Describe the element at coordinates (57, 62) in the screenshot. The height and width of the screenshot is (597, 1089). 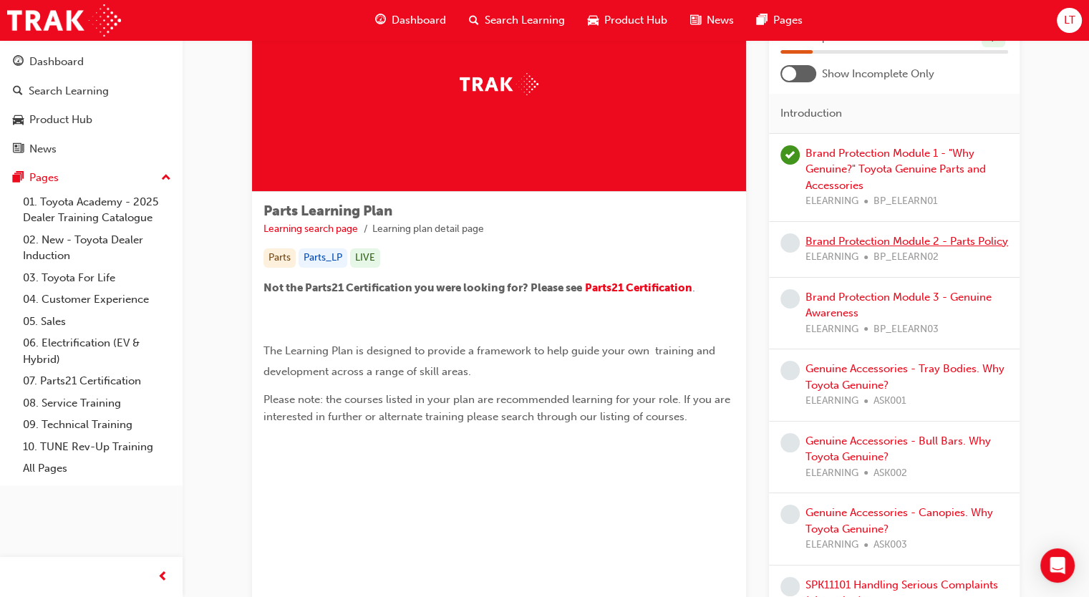
I see `div: Dashboard` at that location.